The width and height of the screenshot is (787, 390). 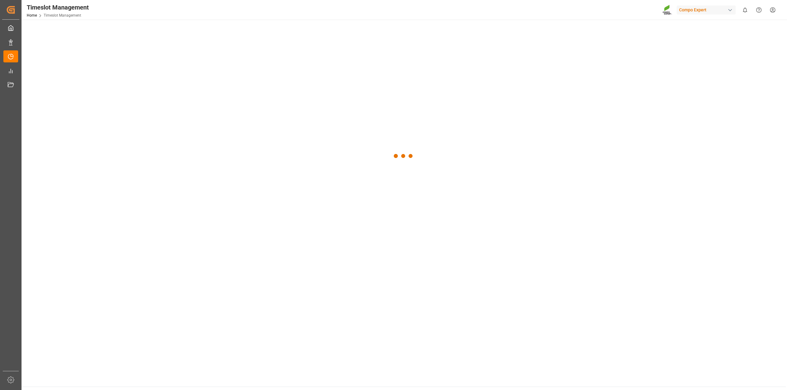 I want to click on div: Timeslot Management, so click(x=58, y=7).